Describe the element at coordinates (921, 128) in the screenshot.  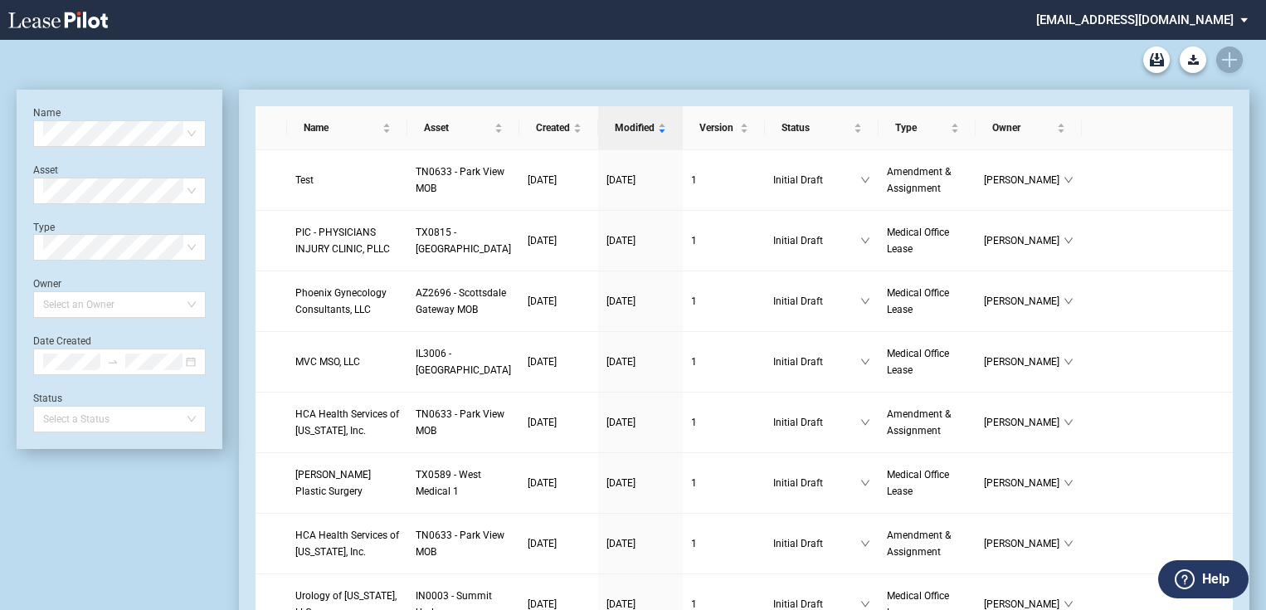
I see `span: Type` at that location.